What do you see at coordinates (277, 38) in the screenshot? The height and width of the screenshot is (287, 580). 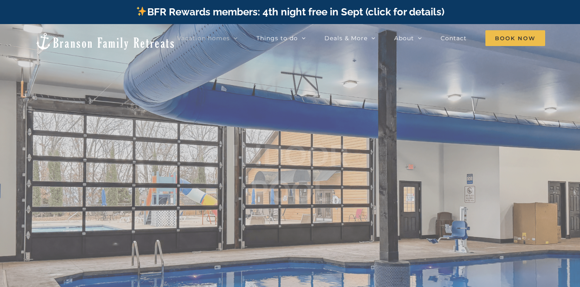 I see `span: Things to do` at bounding box center [277, 38].